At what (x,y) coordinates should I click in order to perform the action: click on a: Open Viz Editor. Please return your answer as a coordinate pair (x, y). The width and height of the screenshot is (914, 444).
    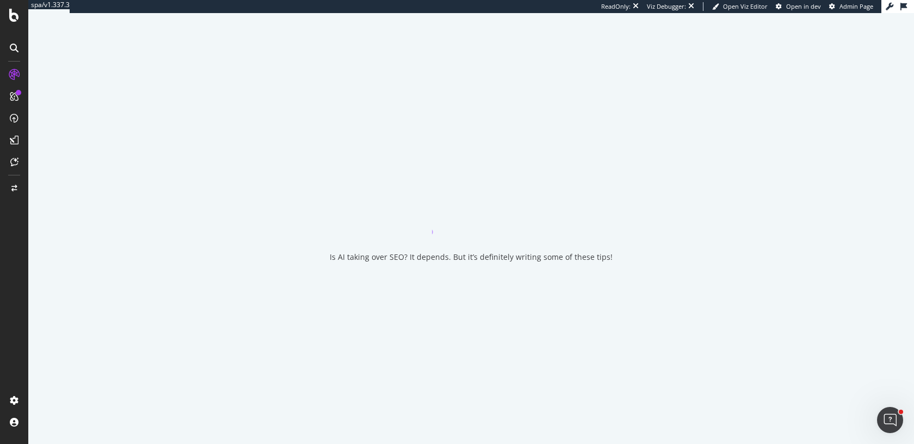
    Looking at the image, I should click on (740, 7).